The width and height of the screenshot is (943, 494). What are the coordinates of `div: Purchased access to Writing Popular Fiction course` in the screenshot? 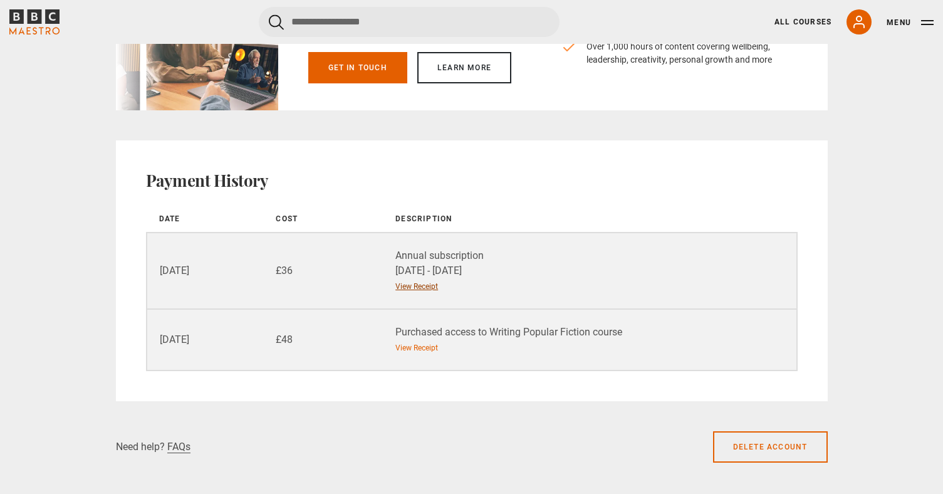 It's located at (595, 332).